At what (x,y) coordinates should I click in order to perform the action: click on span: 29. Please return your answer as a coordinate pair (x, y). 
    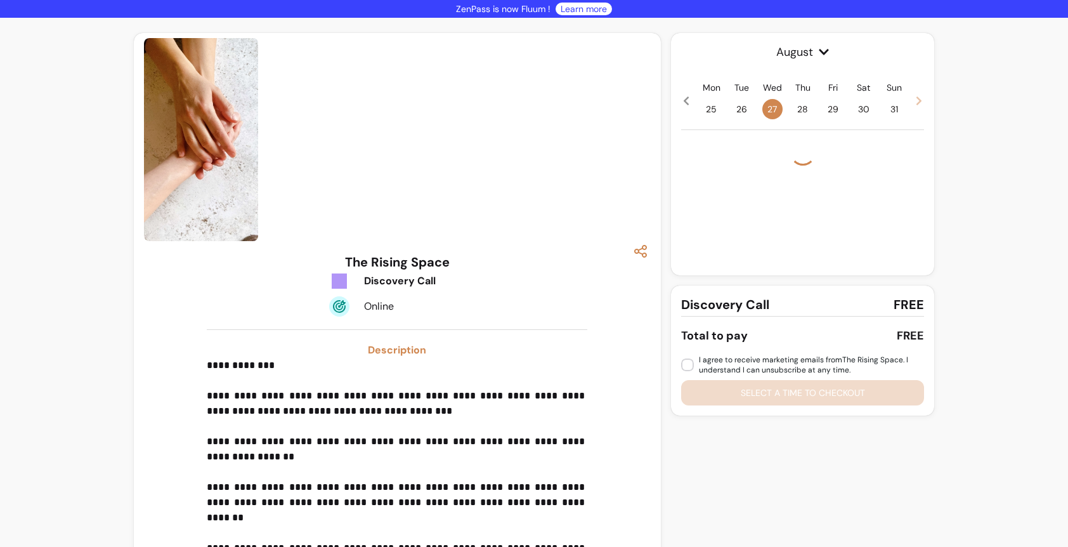
    Looking at the image, I should click on (834, 109).